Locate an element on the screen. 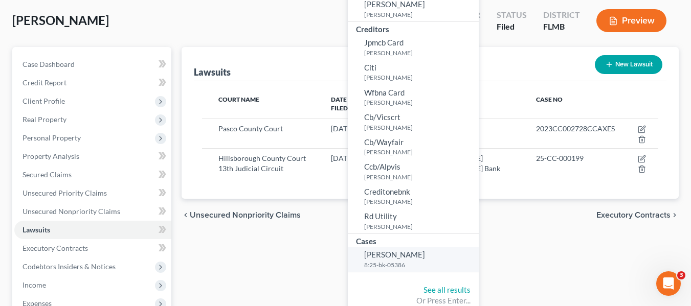  div: District is located at coordinates (562, 15).